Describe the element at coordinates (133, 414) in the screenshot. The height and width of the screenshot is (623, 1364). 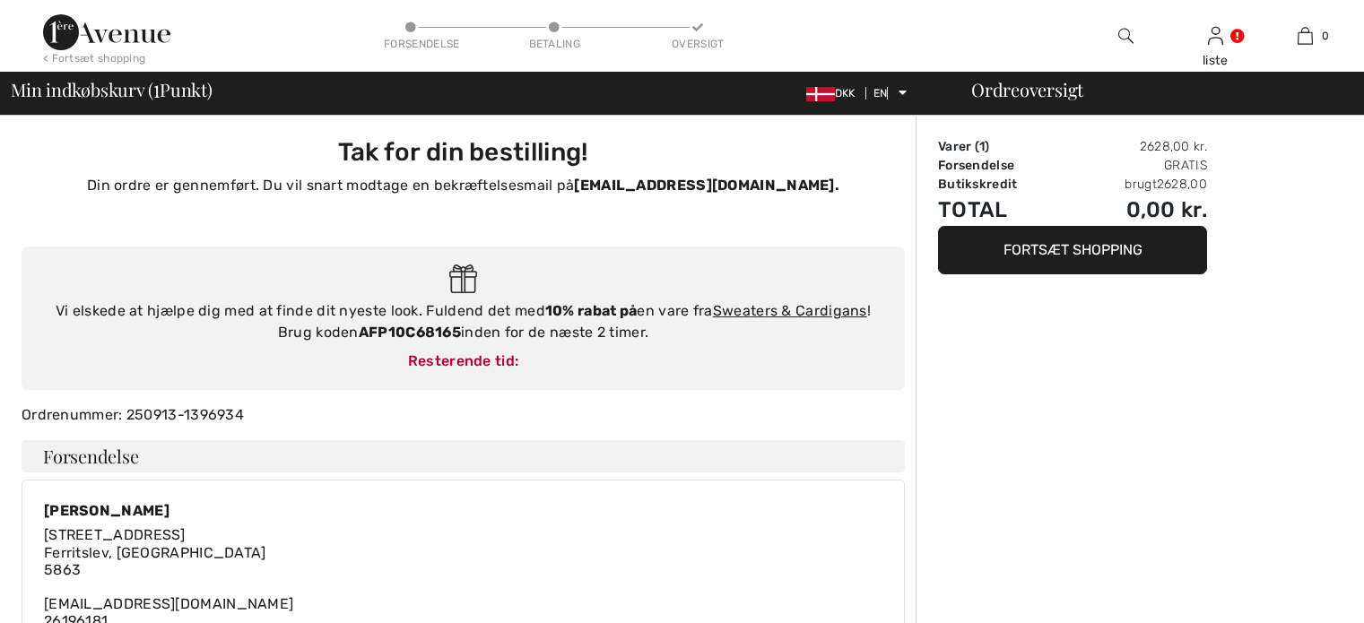
I see `font: Ordrenummer: 250913-1396934` at that location.